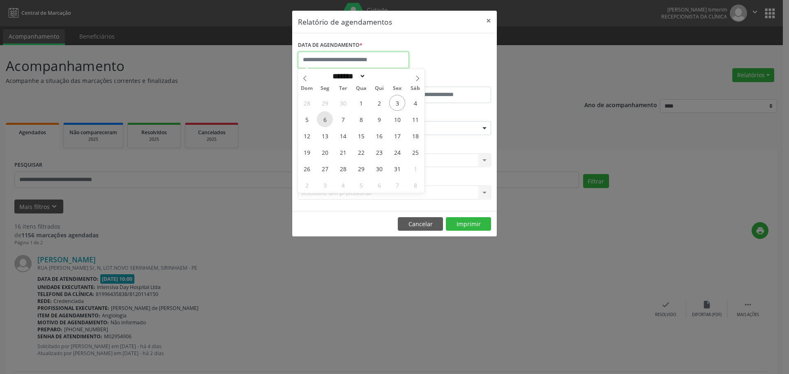 The width and height of the screenshot is (789, 374). Describe the element at coordinates (361, 88) in the screenshot. I see `span: Qua` at that location.